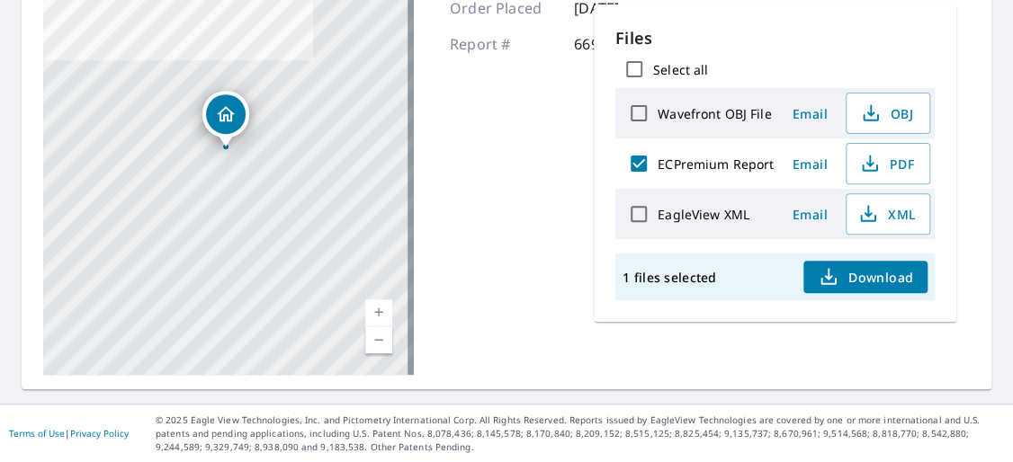 This screenshot has width=1013, height=462. What do you see at coordinates (888, 164) in the screenshot?
I see `button: PDF` at bounding box center [888, 164].